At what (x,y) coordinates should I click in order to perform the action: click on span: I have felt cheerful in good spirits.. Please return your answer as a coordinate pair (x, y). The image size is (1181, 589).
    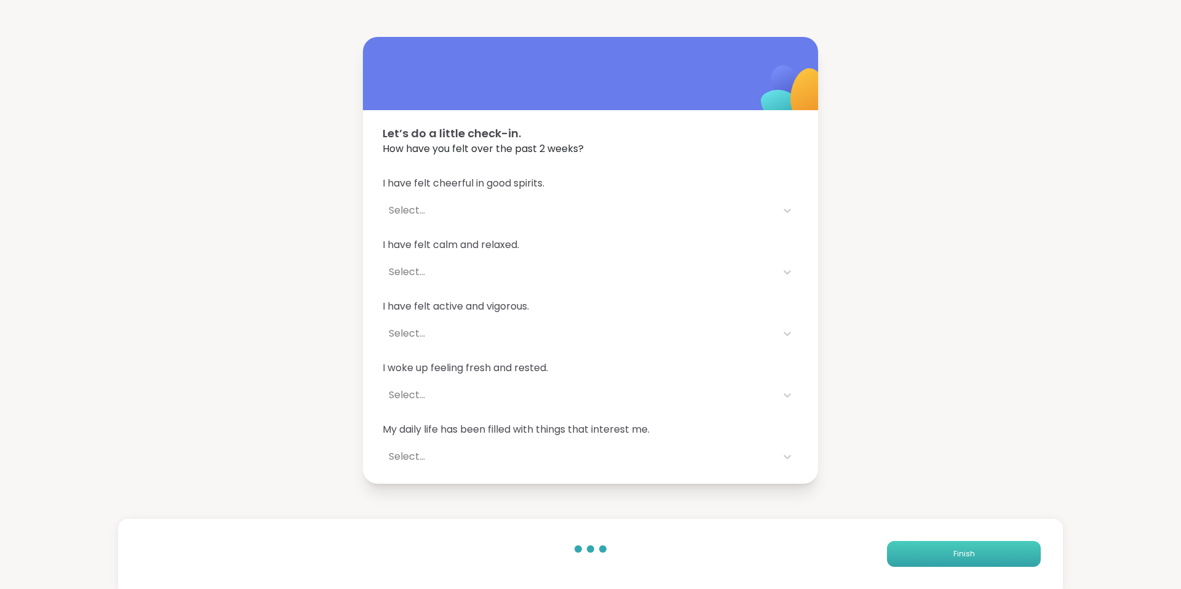
    Looking at the image, I should click on (591, 183).